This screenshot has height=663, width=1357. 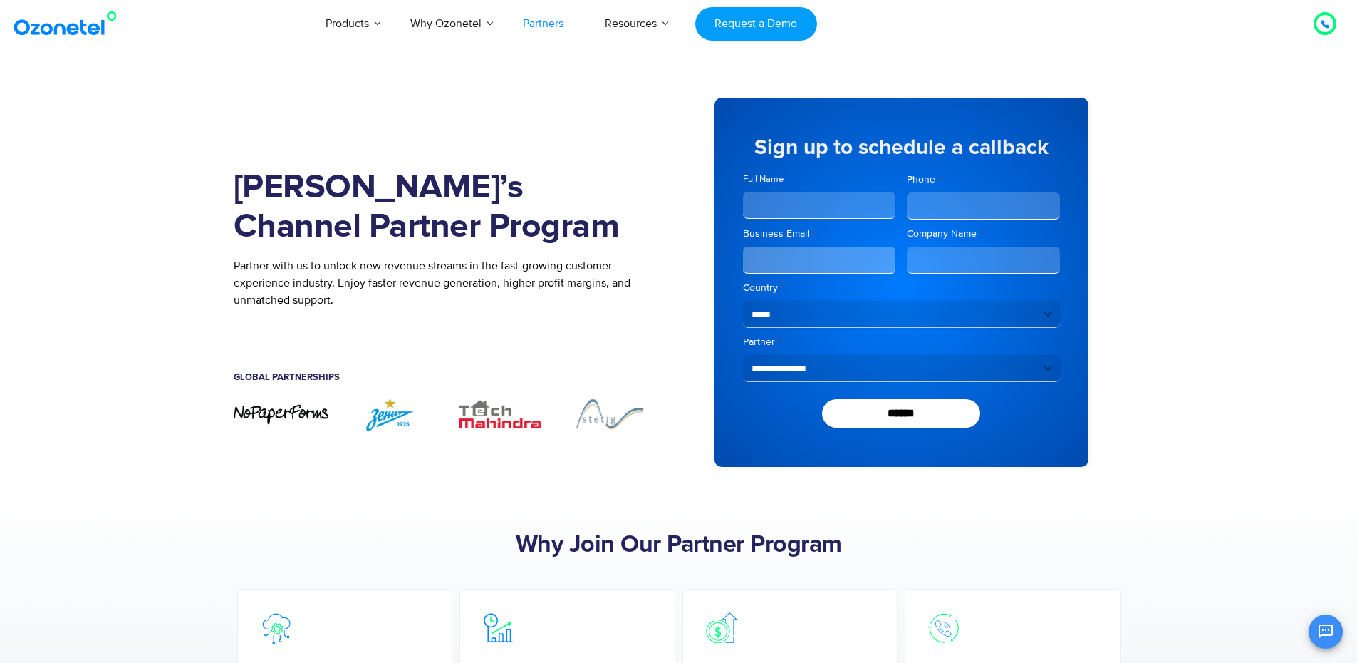 I want to click on label: Country, so click(x=901, y=288).